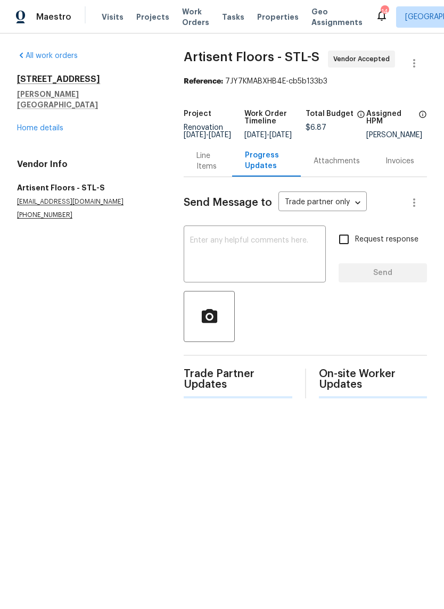 Image resolution: width=444 pixels, height=609 pixels. I want to click on div: 14, so click(384, 12).